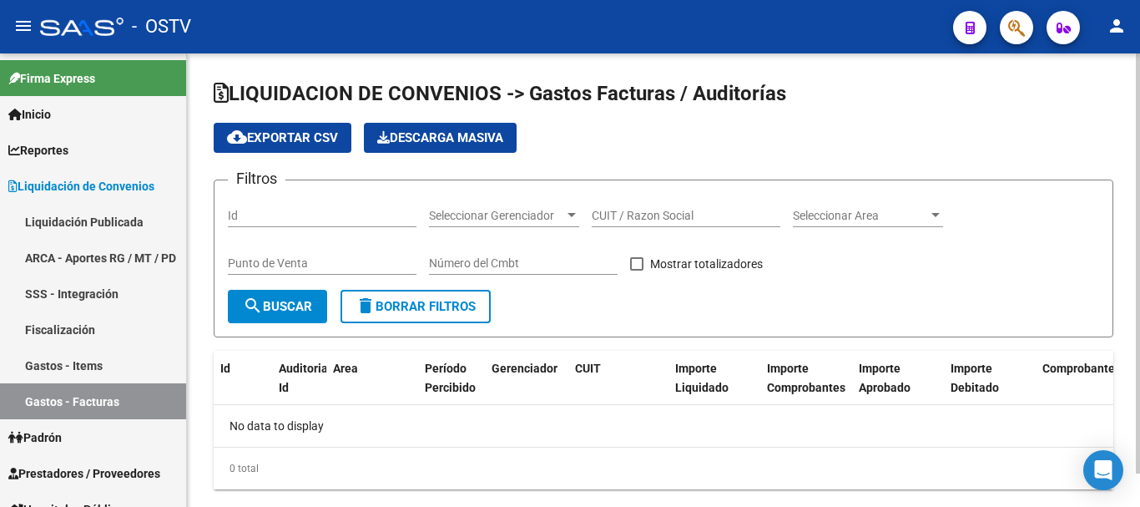 The height and width of the screenshot is (507, 1140). I want to click on mat-icon: person, so click(1117, 26).